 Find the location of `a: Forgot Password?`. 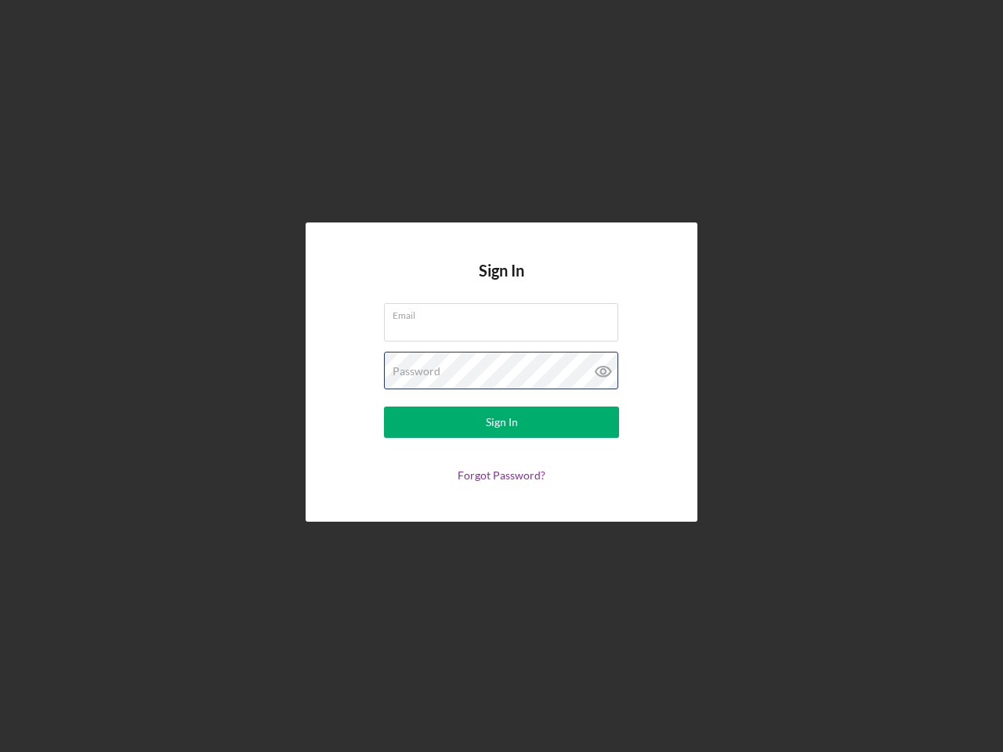

a: Forgot Password? is located at coordinates (502, 475).